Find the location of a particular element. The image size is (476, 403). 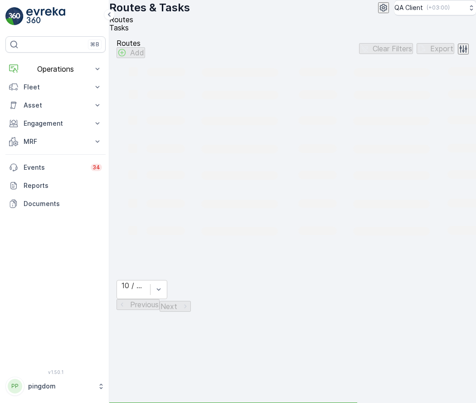

div: PP is located at coordinates (15, 386).